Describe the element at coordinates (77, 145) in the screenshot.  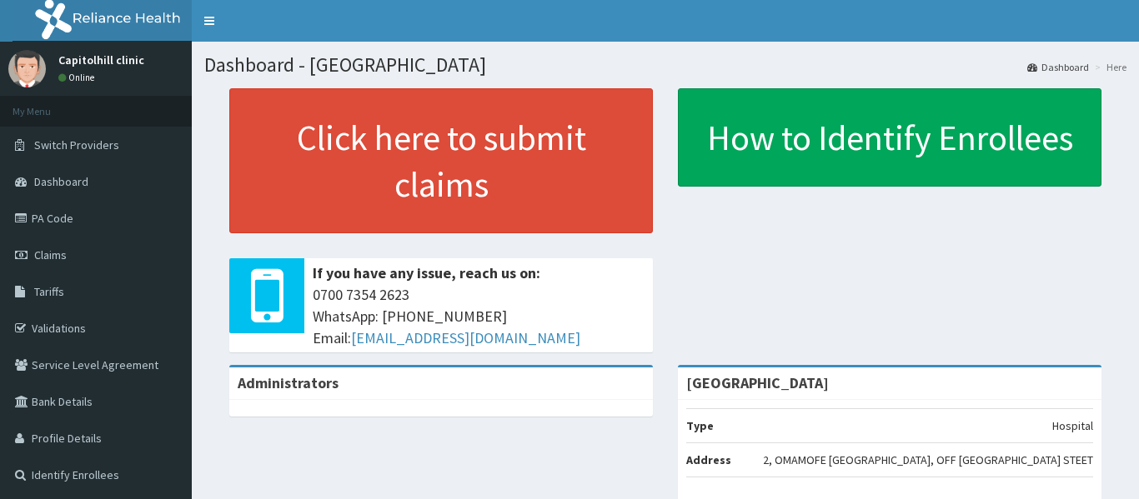
I see `span: Switch Providers` at that location.